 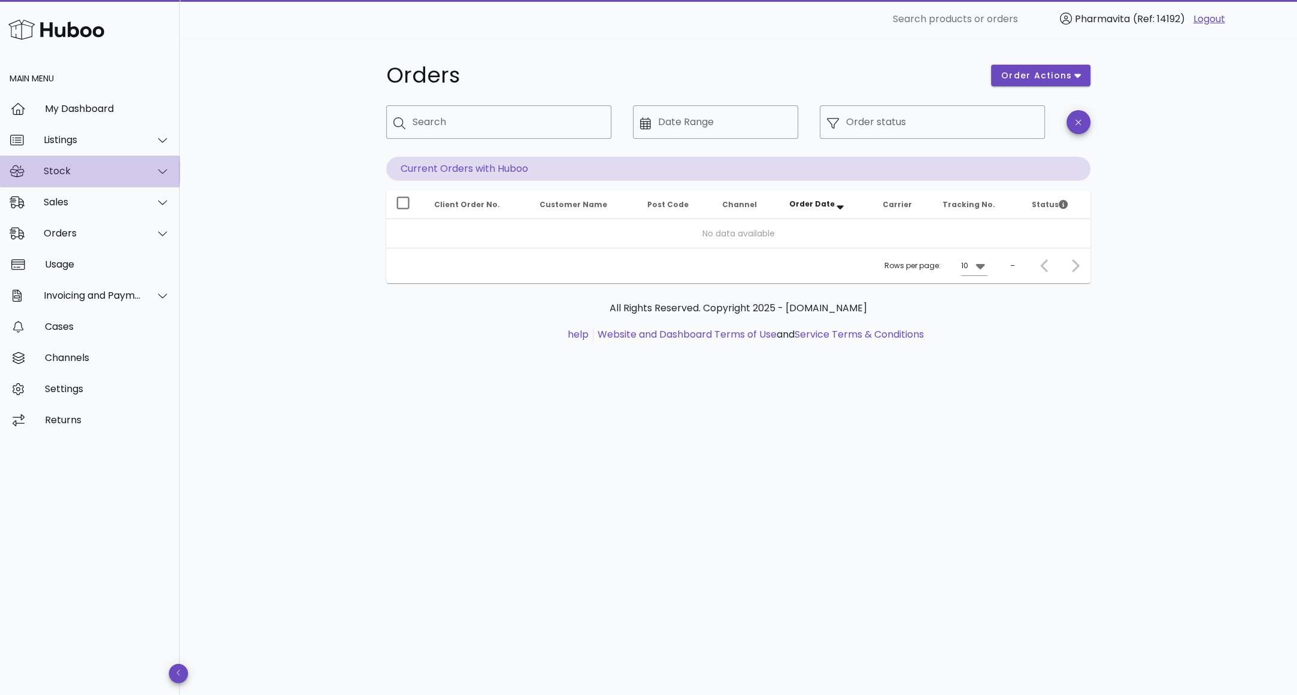 What do you see at coordinates (675, 205) in the screenshot?
I see `th: Post Code` at bounding box center [675, 205].